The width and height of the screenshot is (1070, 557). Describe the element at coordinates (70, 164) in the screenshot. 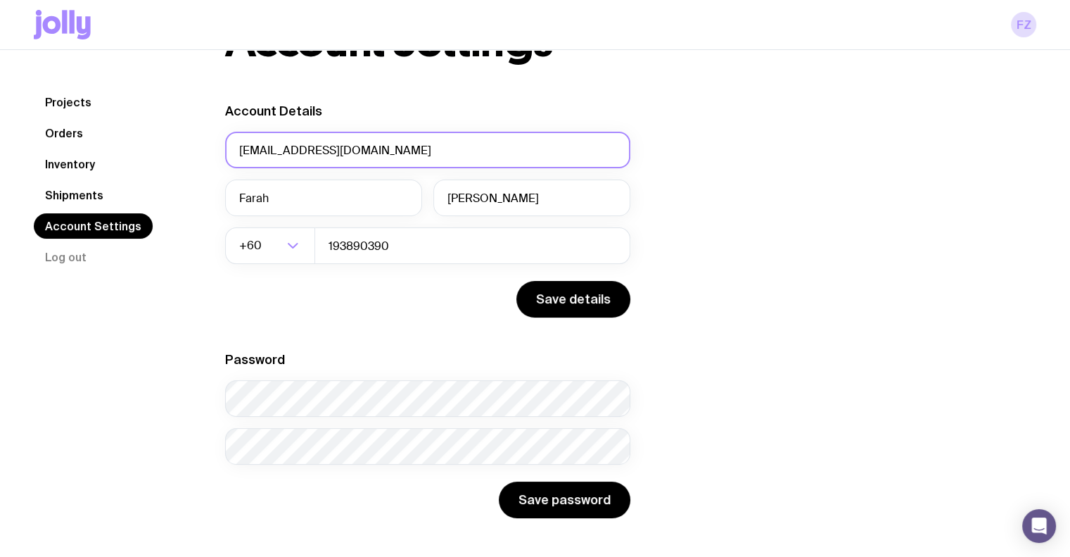

I see `a: Inventory` at that location.